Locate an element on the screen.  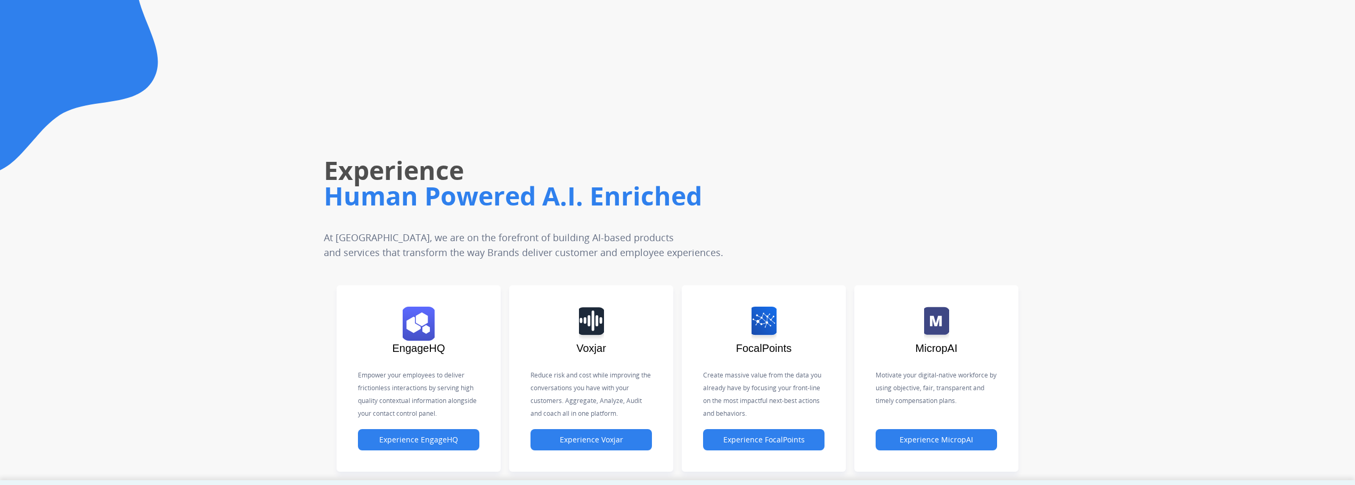
span: Voxjar is located at coordinates (591, 348).